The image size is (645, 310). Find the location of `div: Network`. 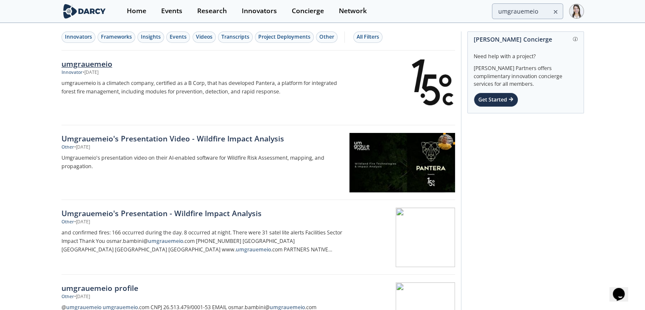

div: Network is located at coordinates (353, 11).